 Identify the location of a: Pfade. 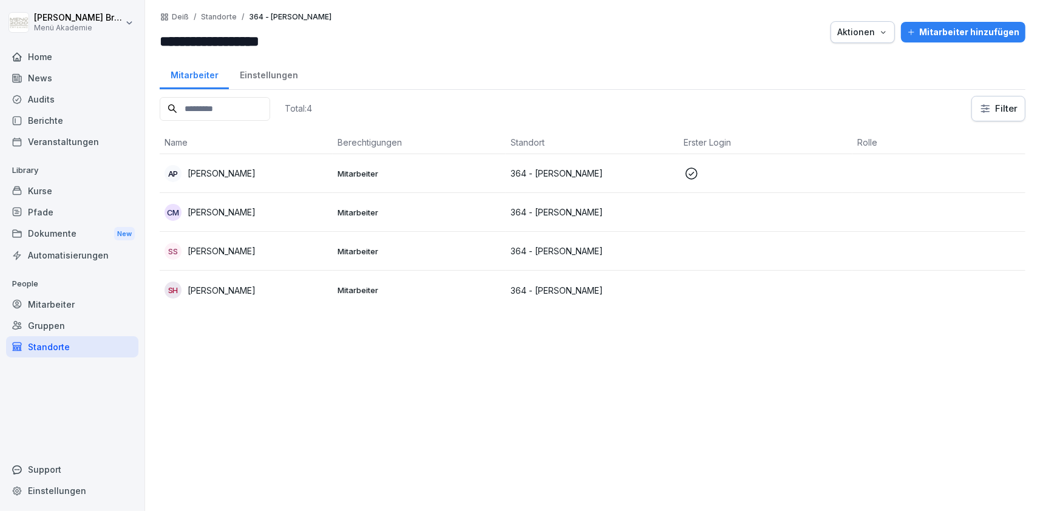
(72, 212).